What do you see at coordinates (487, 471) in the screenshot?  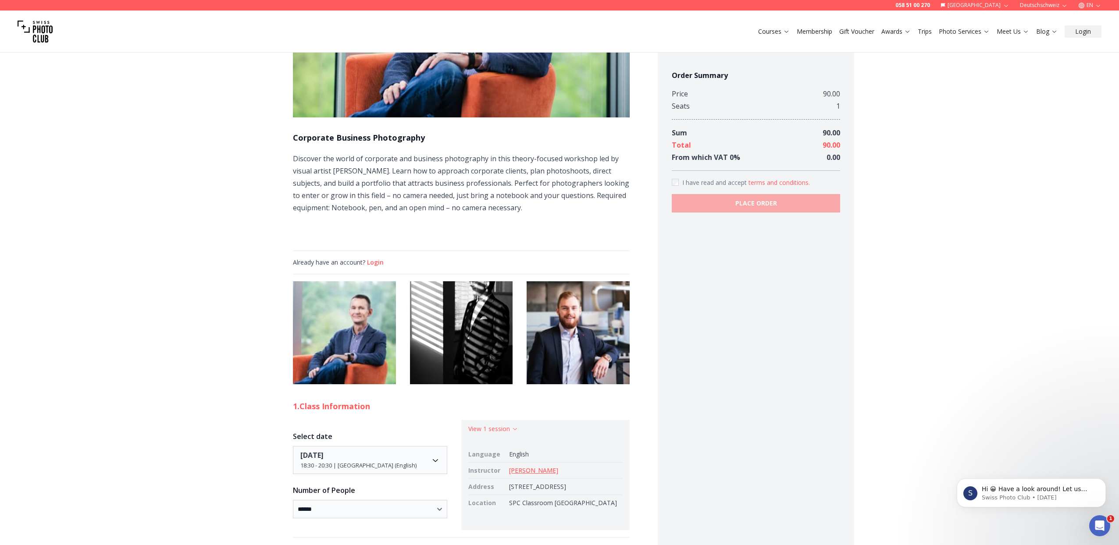 I see `td: Instructor` at bounding box center [487, 471].